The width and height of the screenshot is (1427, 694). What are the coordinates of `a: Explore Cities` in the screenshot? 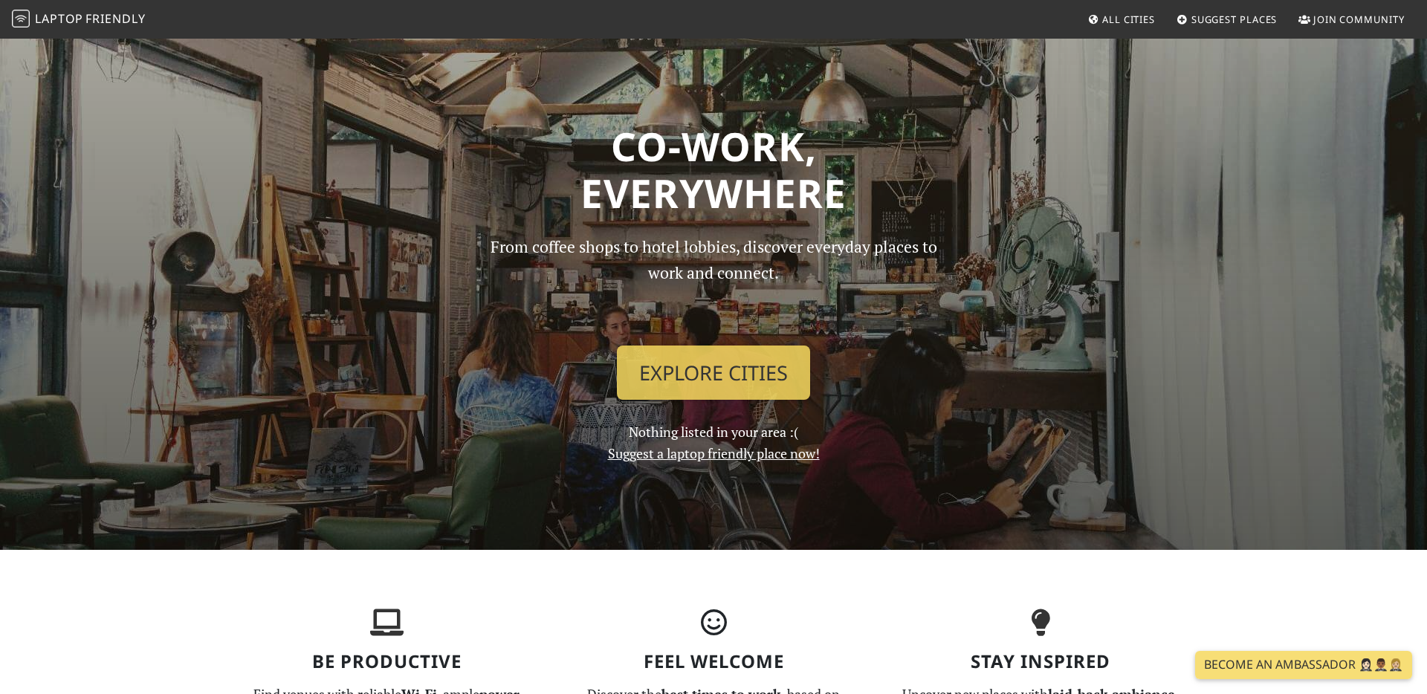 It's located at (713, 373).